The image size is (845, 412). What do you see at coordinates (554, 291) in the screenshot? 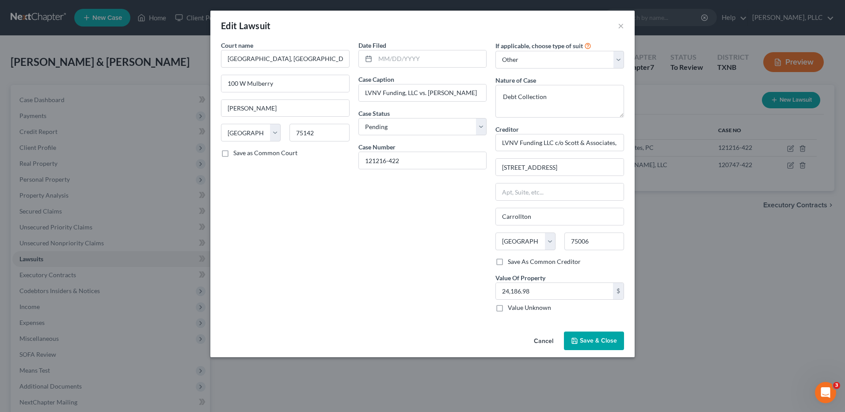
I see `input: 0.00` at bounding box center [554, 291].